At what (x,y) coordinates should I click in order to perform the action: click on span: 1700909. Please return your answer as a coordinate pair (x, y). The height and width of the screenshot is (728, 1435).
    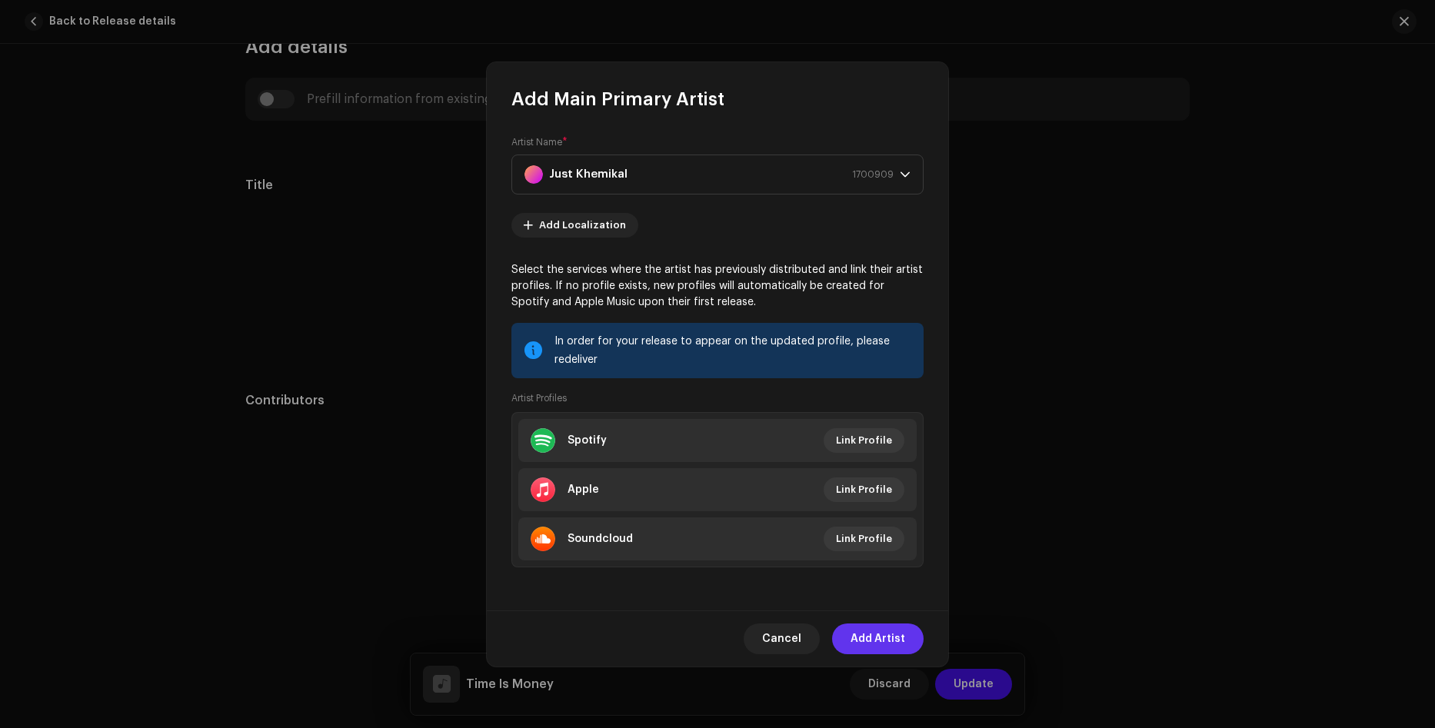
    Looking at the image, I should click on (873, 175).